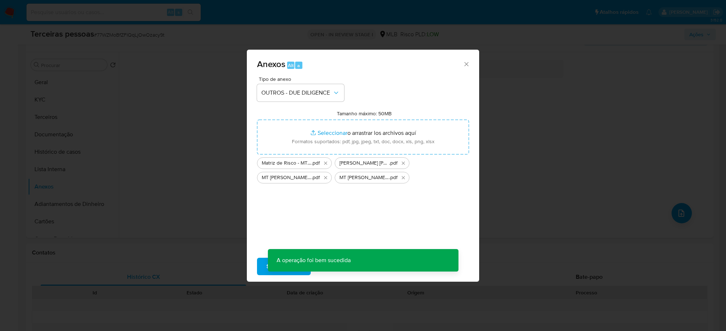 Image resolution: width=726 pixels, height=331 pixels. Describe the element at coordinates (403, 163) in the screenshot. I see `button: Eliminar MARIO TRINDADE MARANHO FERREIRA softon.pdf` at that location.